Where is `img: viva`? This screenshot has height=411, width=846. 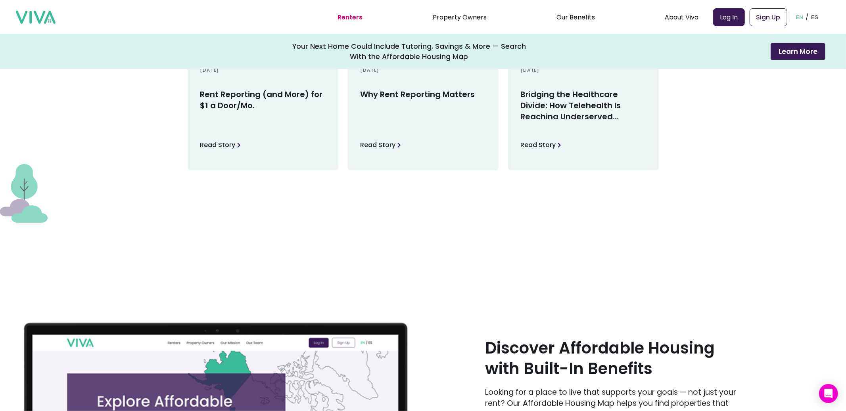 img: viva is located at coordinates (36, 17).